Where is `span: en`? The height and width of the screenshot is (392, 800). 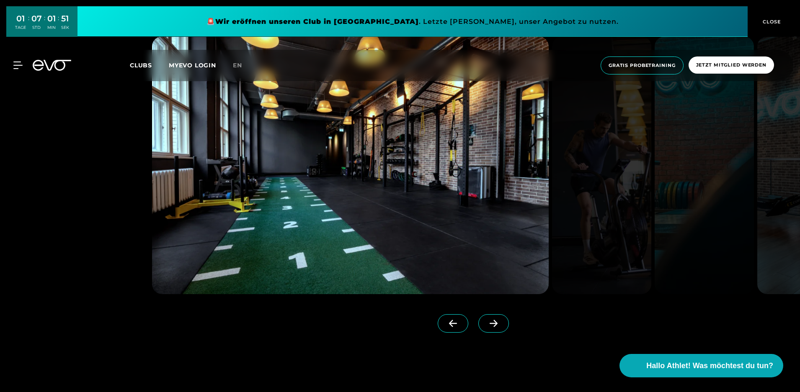
span: en is located at coordinates (237, 65).